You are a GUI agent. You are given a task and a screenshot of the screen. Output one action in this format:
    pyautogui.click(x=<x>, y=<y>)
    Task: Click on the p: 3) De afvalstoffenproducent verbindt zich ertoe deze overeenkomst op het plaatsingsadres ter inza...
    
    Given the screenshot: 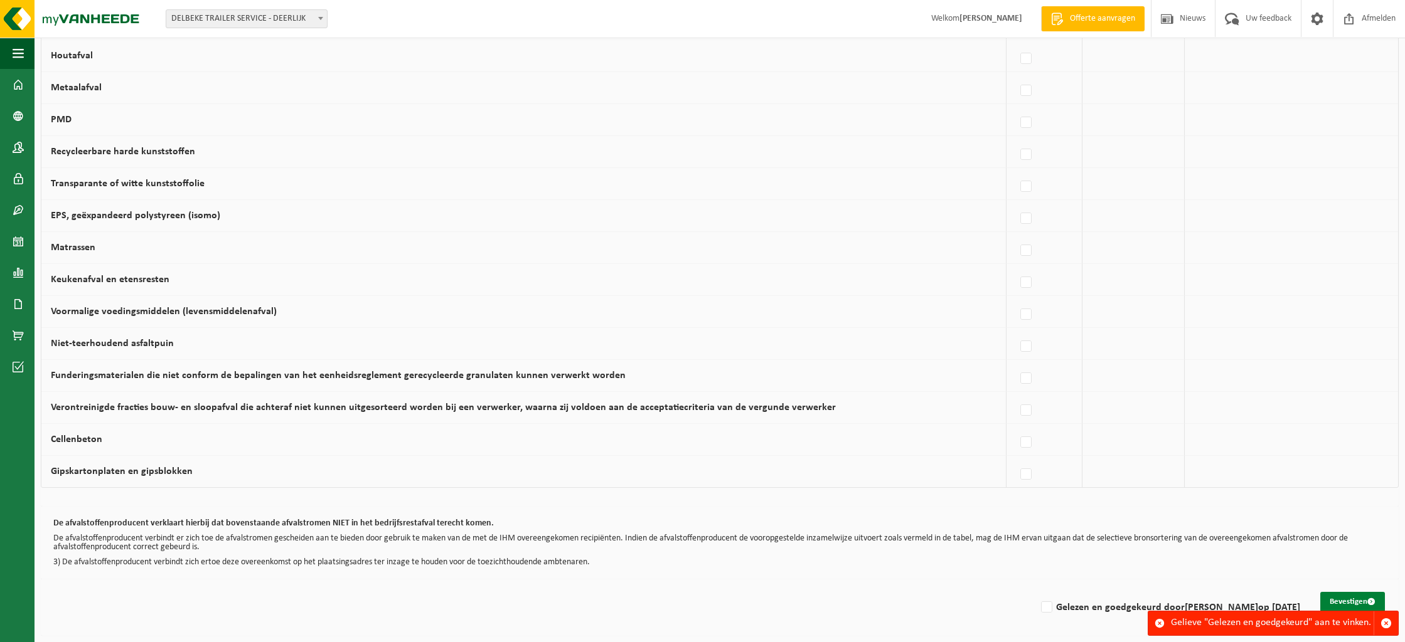 What is the action you would take?
    pyautogui.click(x=720, y=563)
    